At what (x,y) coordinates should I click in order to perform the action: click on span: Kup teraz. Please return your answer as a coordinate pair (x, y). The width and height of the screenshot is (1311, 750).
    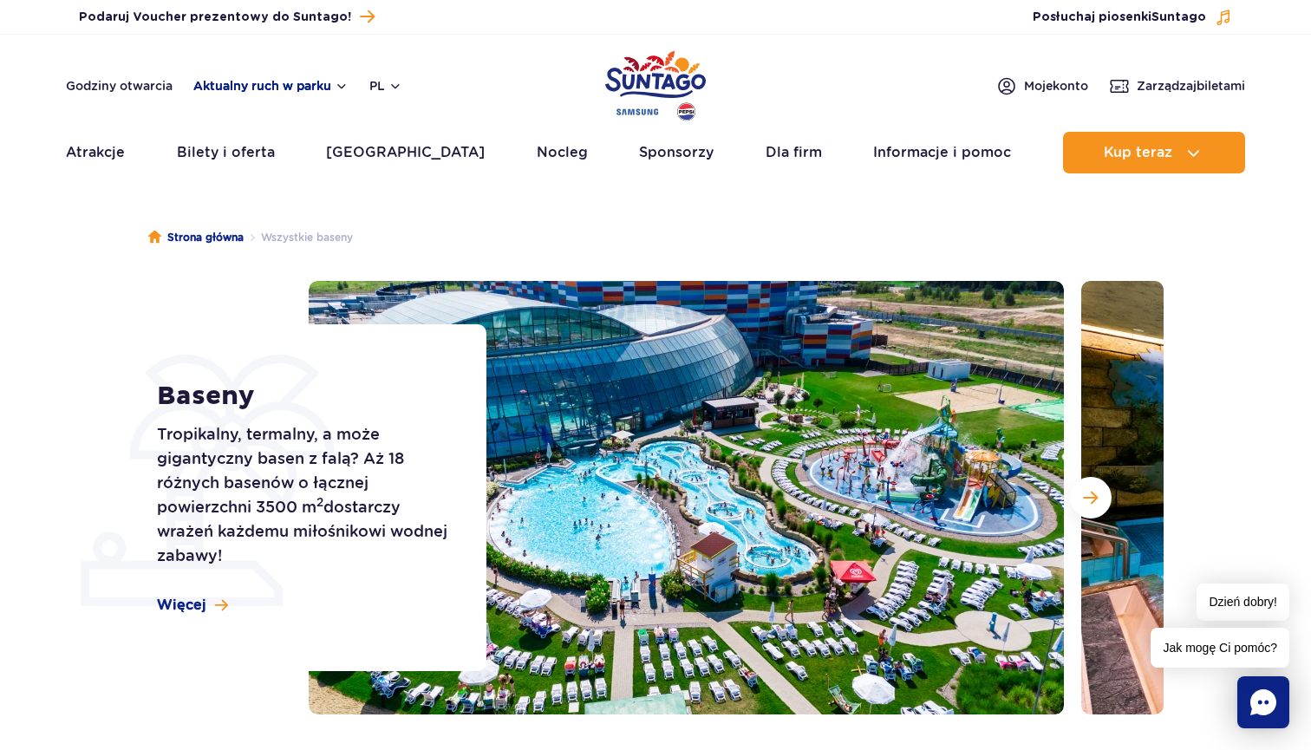
    Looking at the image, I should click on (1137, 153).